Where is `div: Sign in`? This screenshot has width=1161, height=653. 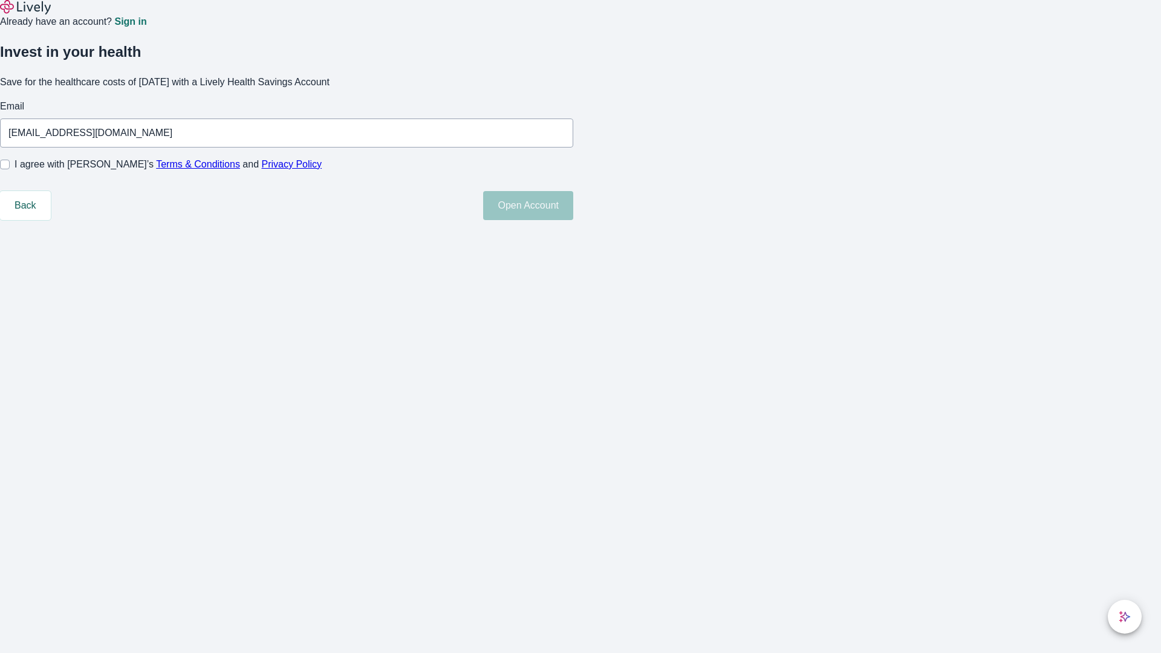 div: Sign in is located at coordinates (130, 22).